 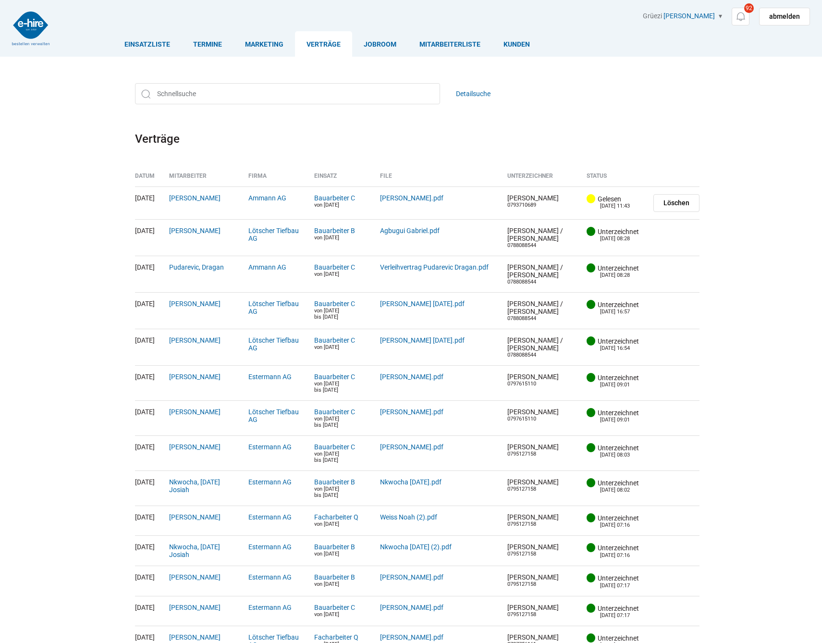 I want to click on td: Gelesen, so click(x=613, y=203).